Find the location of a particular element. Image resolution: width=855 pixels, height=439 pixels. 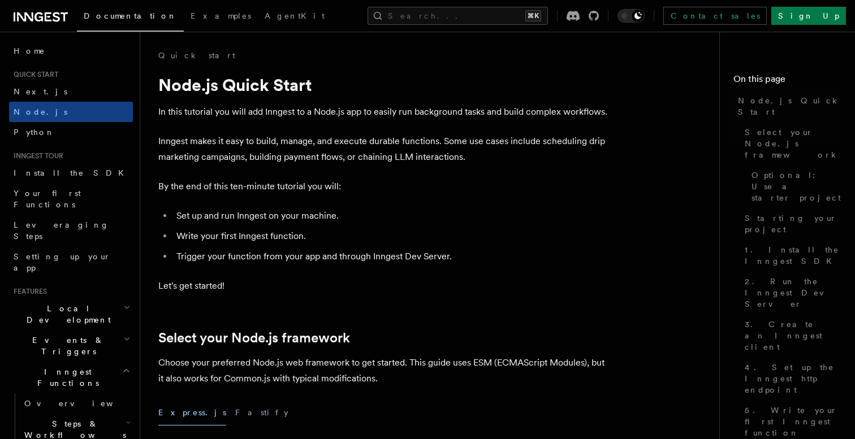

a: Setting up your app is located at coordinates (71, 262).